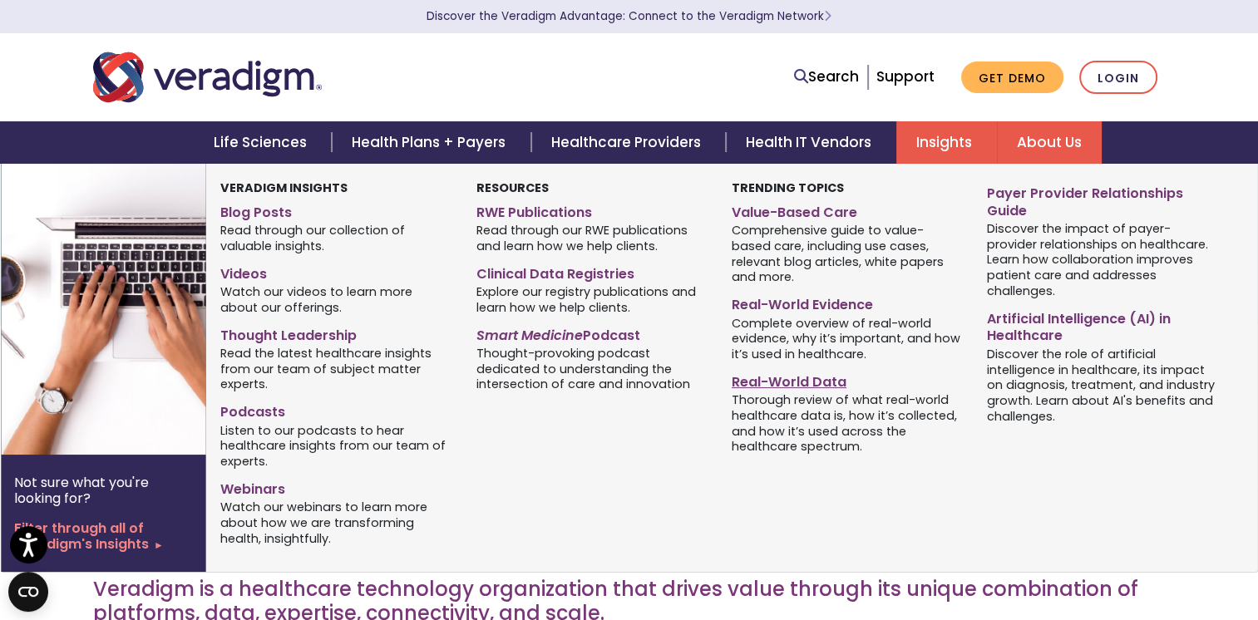 The image size is (1258, 620). Describe the element at coordinates (335, 299) in the screenshot. I see `span: Watch our videos to learn more about our offerings.` at that location.